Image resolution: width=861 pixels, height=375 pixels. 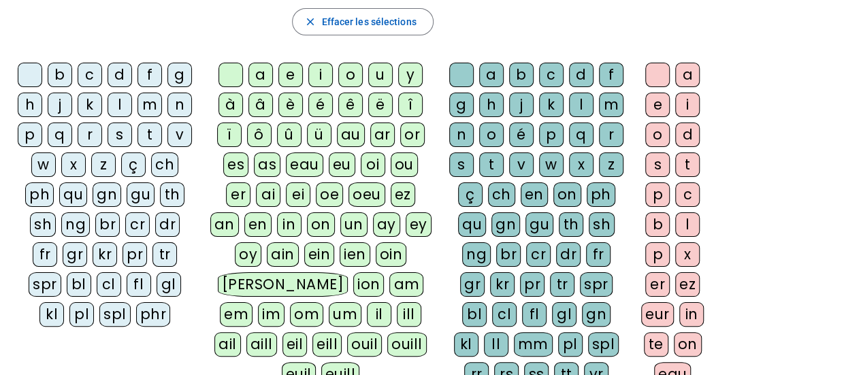 What do you see at coordinates (364, 344) in the screenshot?
I see `div: ouil` at bounding box center [364, 344].